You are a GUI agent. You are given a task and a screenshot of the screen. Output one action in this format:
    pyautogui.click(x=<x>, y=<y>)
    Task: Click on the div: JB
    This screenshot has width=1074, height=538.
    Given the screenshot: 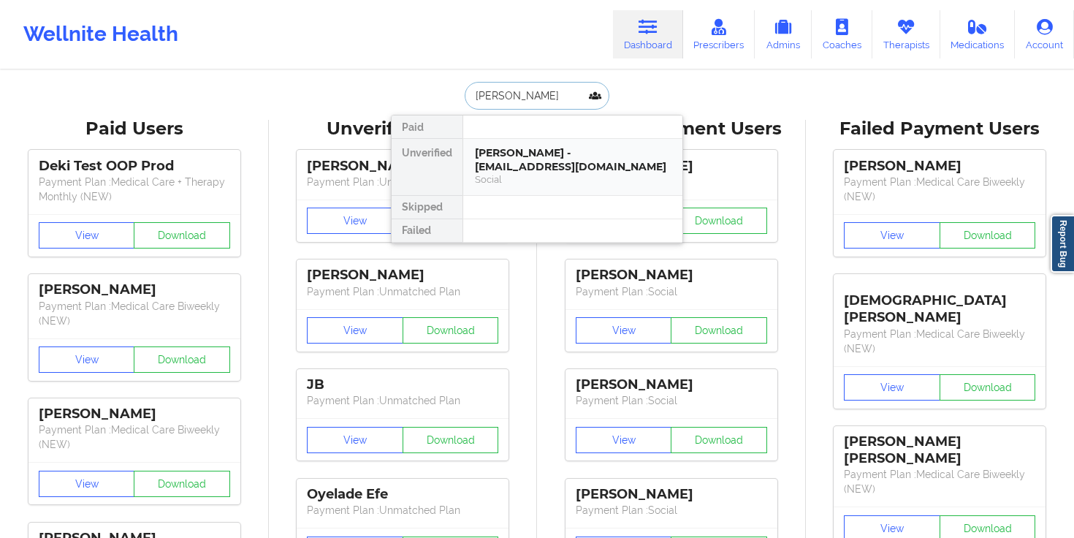 What is the action you would take?
    pyautogui.click(x=403, y=384)
    